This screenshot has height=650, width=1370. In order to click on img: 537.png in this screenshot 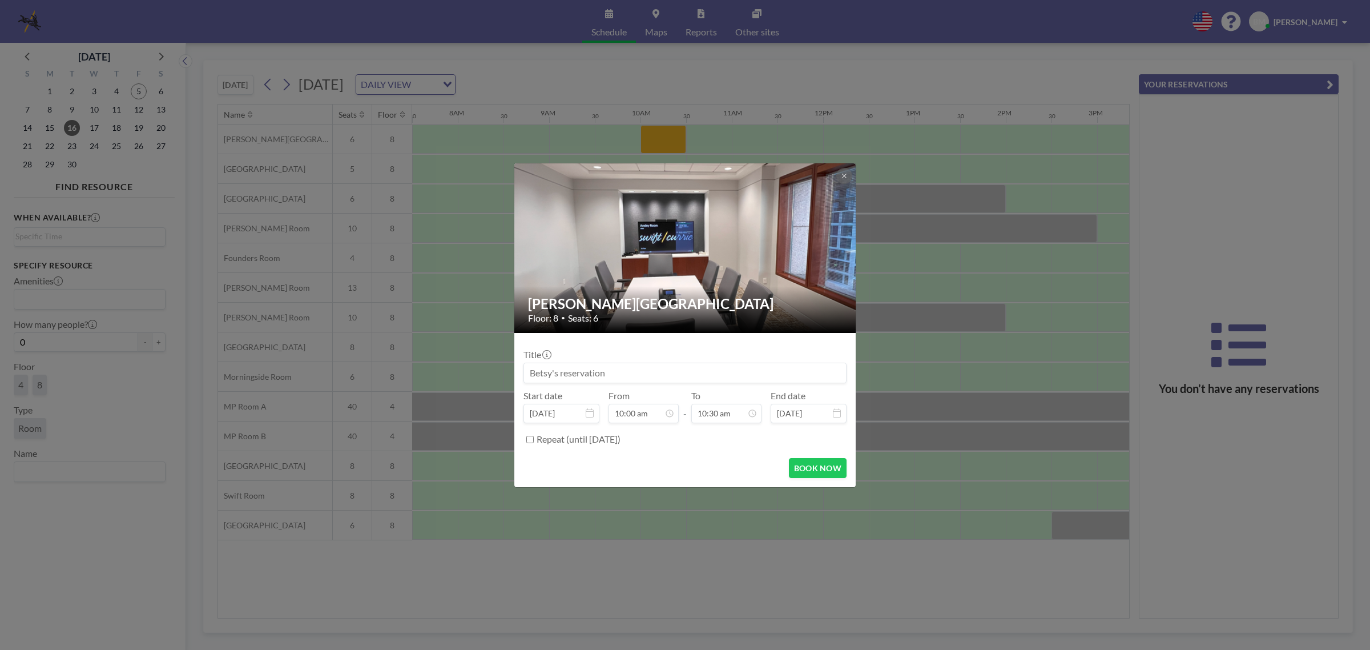, I will do `click(686, 248)`.